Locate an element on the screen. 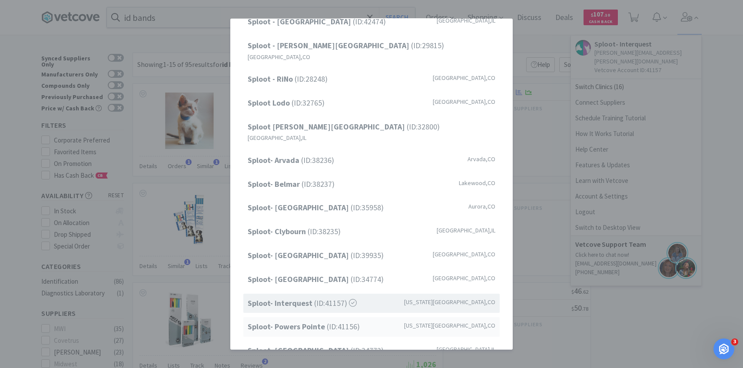 The width and height of the screenshot is (743, 368). strong: Sploot Lodo is located at coordinates (270, 103).